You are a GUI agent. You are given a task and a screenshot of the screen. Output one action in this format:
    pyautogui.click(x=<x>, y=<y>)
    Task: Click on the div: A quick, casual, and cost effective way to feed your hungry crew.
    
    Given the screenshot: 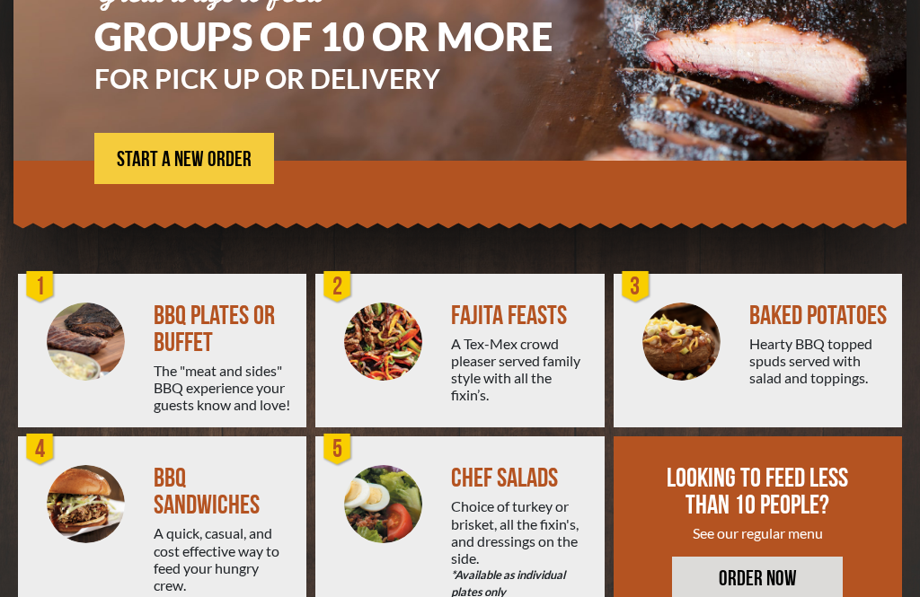 What is the action you would take?
    pyautogui.click(x=223, y=559)
    